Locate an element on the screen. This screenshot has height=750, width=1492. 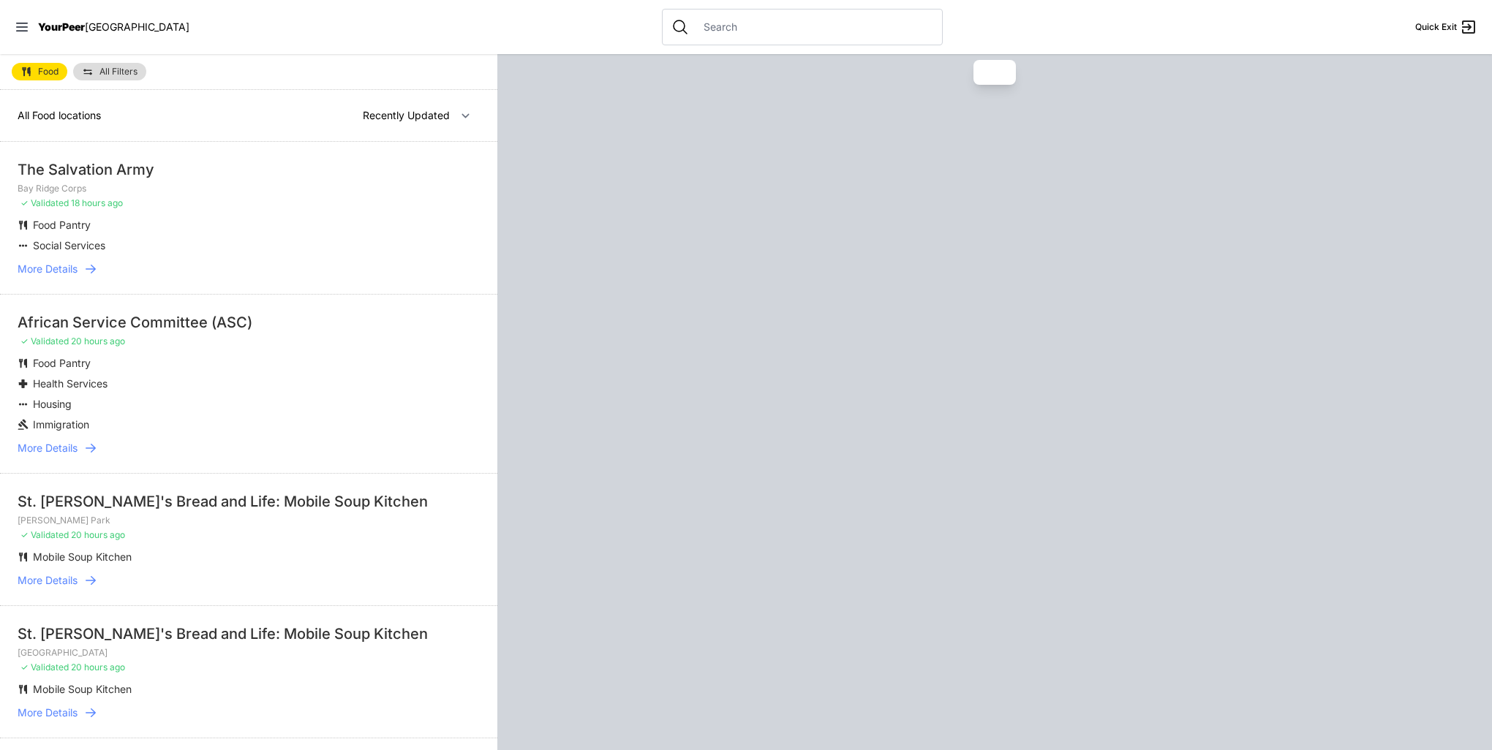
p: Bay Ridge Corps is located at coordinates (249, 189).